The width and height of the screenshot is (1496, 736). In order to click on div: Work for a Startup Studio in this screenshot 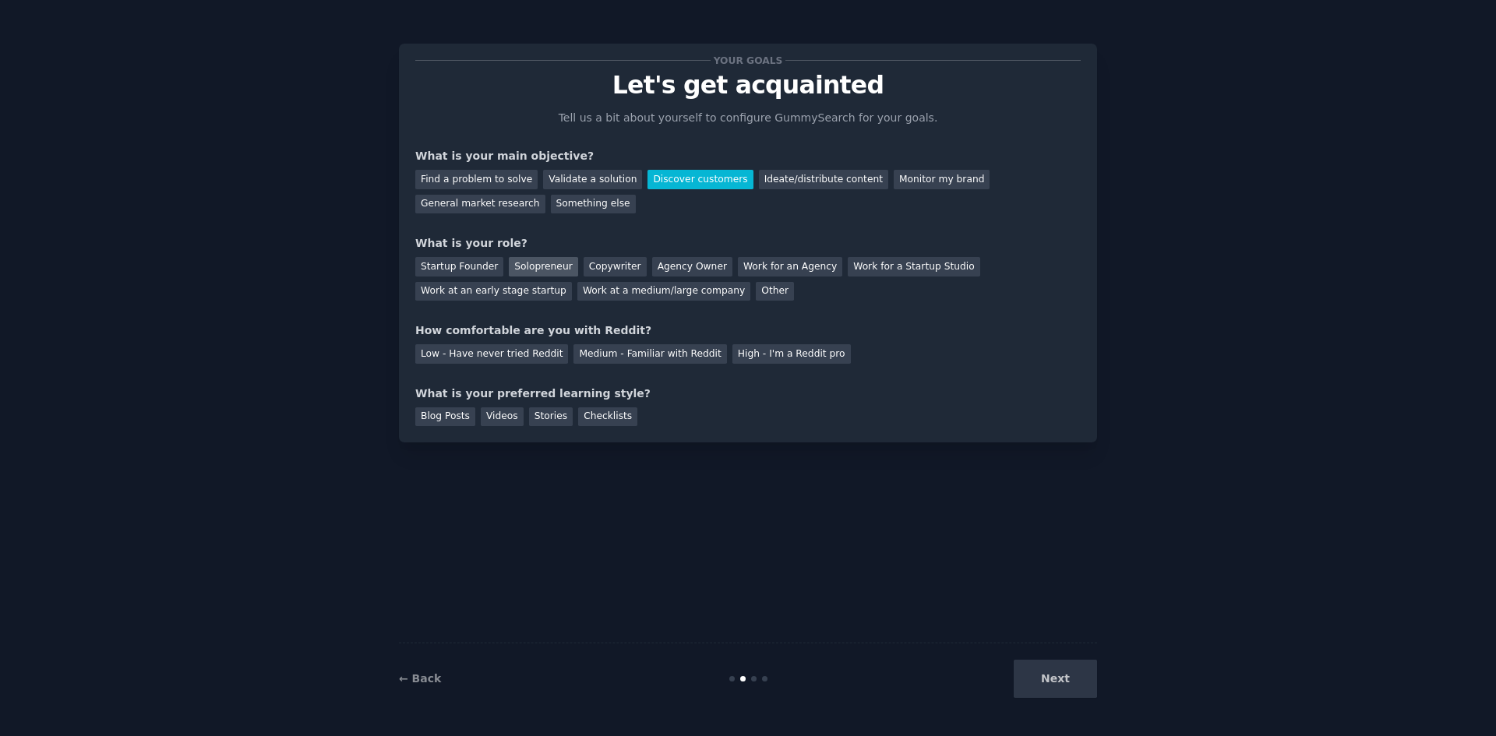, I will do `click(913, 266)`.